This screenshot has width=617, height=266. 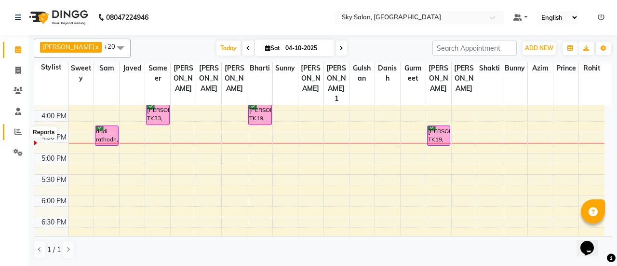 I want to click on span: azim, so click(x=540, y=68).